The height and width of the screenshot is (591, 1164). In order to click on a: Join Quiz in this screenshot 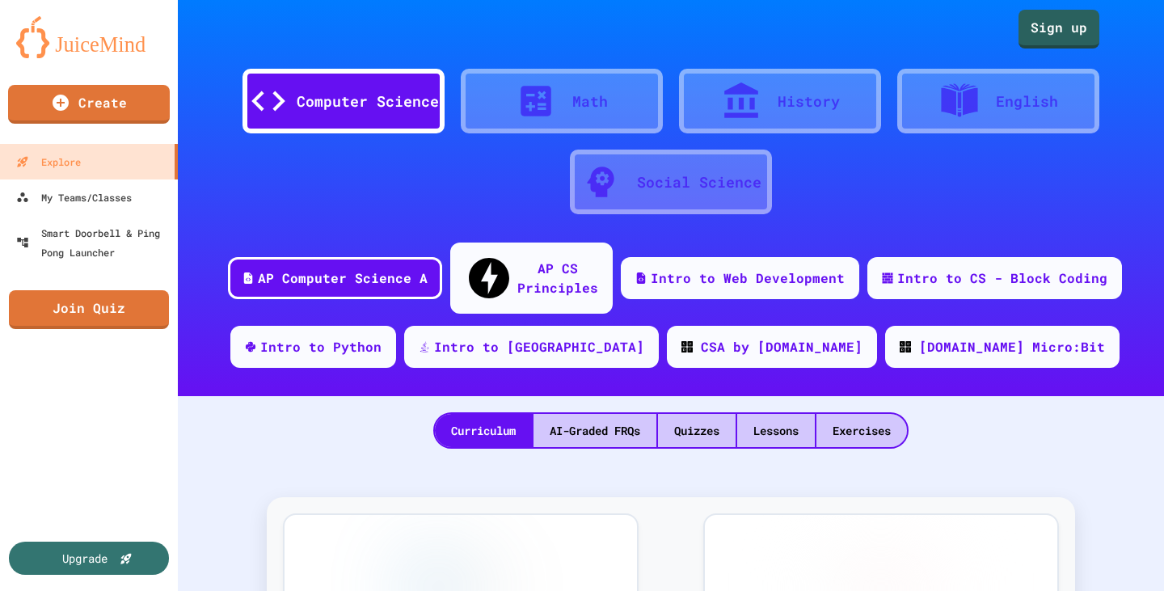, I will do `click(89, 310)`.